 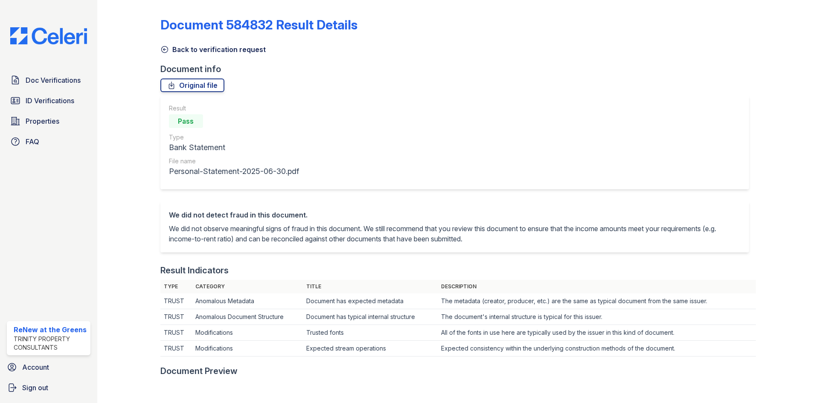 What do you see at coordinates (455, 234) in the screenshot?
I see `p: We did not observe meaningful signs of fraud in this document. We still recommend that you review...` at bounding box center [455, 234].